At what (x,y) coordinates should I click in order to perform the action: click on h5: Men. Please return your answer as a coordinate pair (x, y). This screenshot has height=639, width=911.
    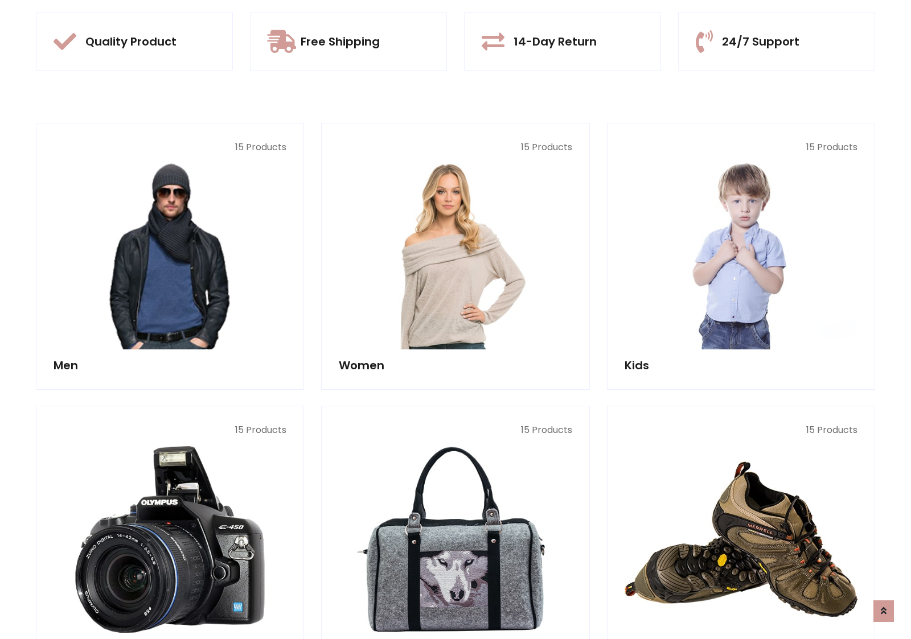
    Looking at the image, I should click on (170, 366).